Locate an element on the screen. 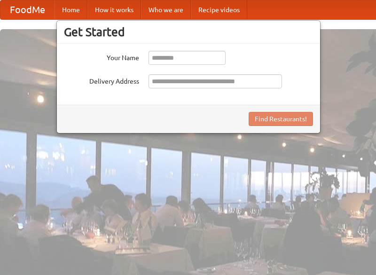 The image size is (376, 275). a: Recipe videos is located at coordinates (219, 10).